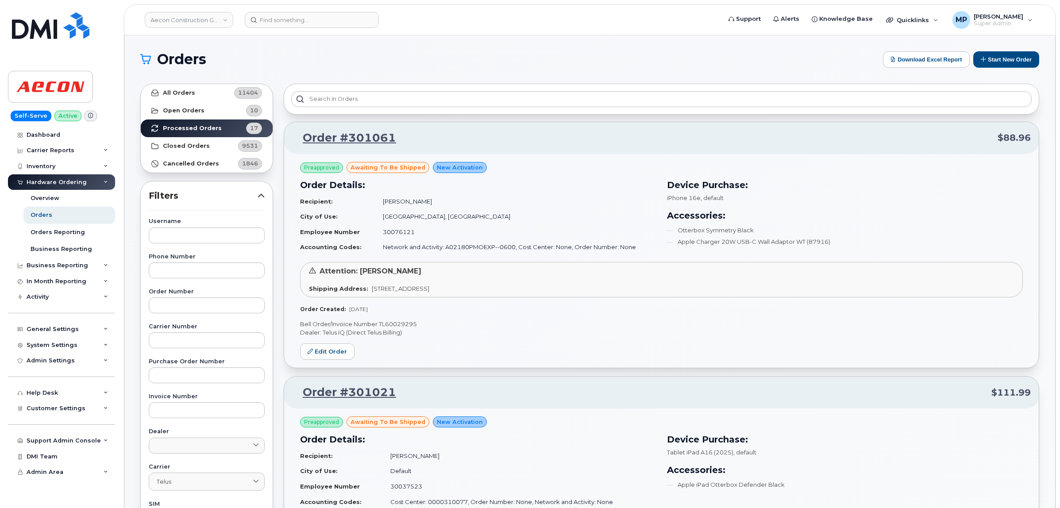 The width and height of the screenshot is (1060, 508). What do you see at coordinates (207, 292) in the screenshot?
I see `label: Order Number` at bounding box center [207, 292].